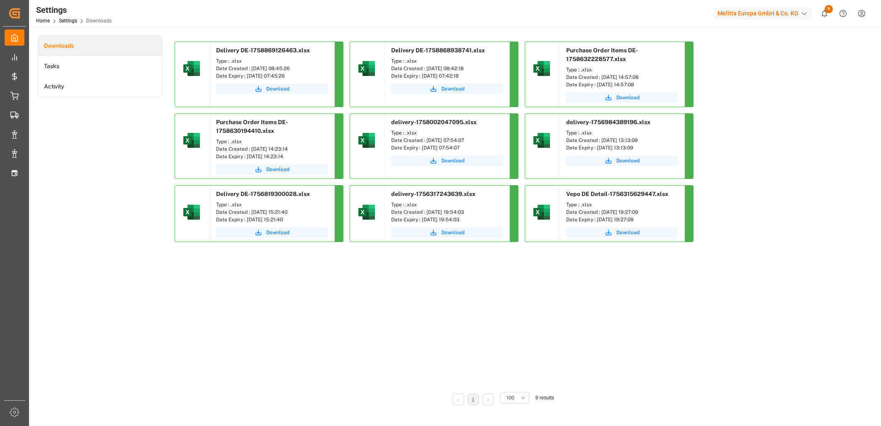 The width and height of the screenshot is (881, 426). Describe the element at coordinates (100, 46) in the screenshot. I see `a: Downloads` at that location.